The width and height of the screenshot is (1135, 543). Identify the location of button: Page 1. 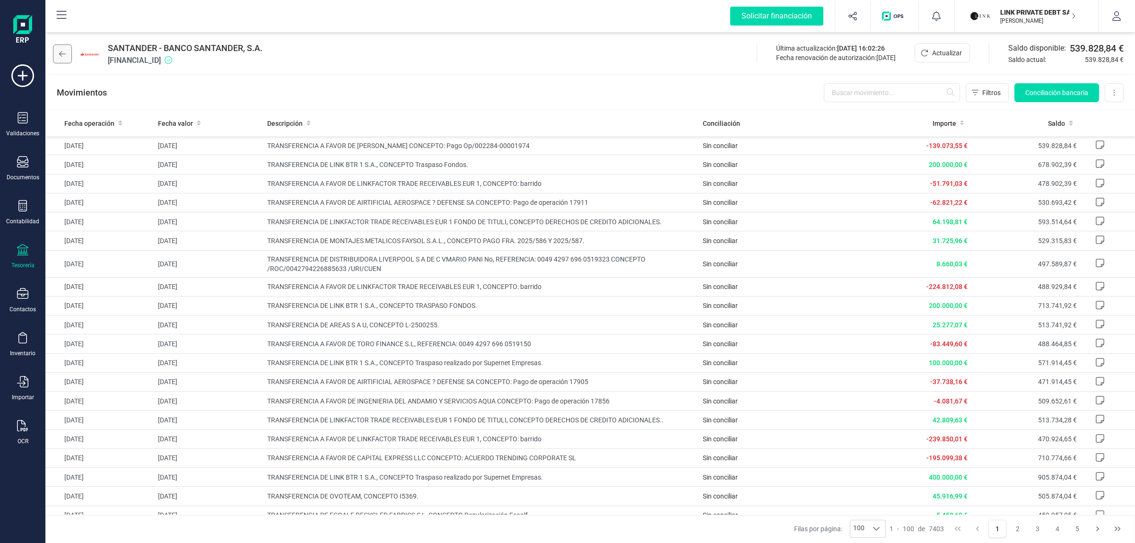
(997, 529).